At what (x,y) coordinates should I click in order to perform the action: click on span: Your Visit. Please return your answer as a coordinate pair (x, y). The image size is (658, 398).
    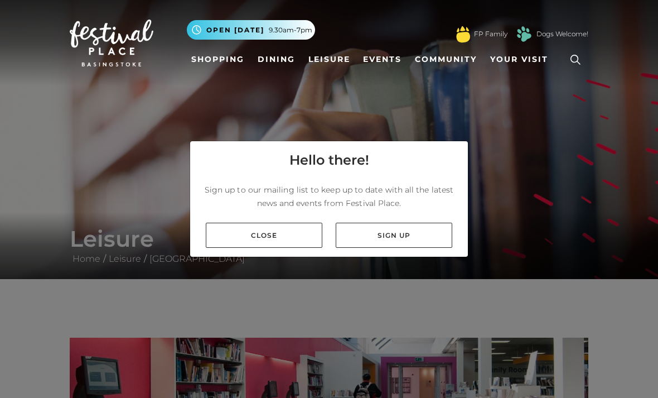
    Looking at the image, I should click on (519, 59).